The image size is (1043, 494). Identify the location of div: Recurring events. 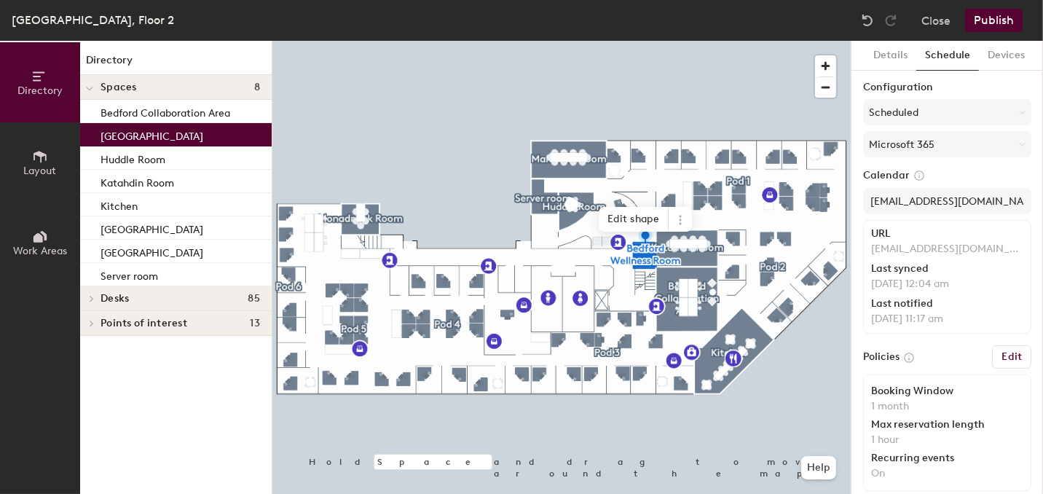
(947, 458).